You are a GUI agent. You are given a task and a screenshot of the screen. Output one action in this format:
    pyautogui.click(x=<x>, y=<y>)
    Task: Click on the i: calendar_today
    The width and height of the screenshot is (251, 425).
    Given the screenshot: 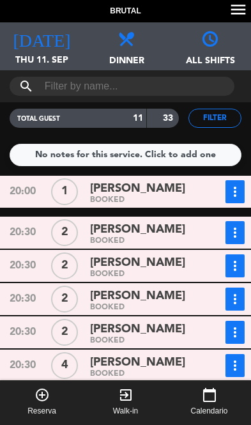 What is the action you would take?
    pyautogui.click(x=210, y=395)
    